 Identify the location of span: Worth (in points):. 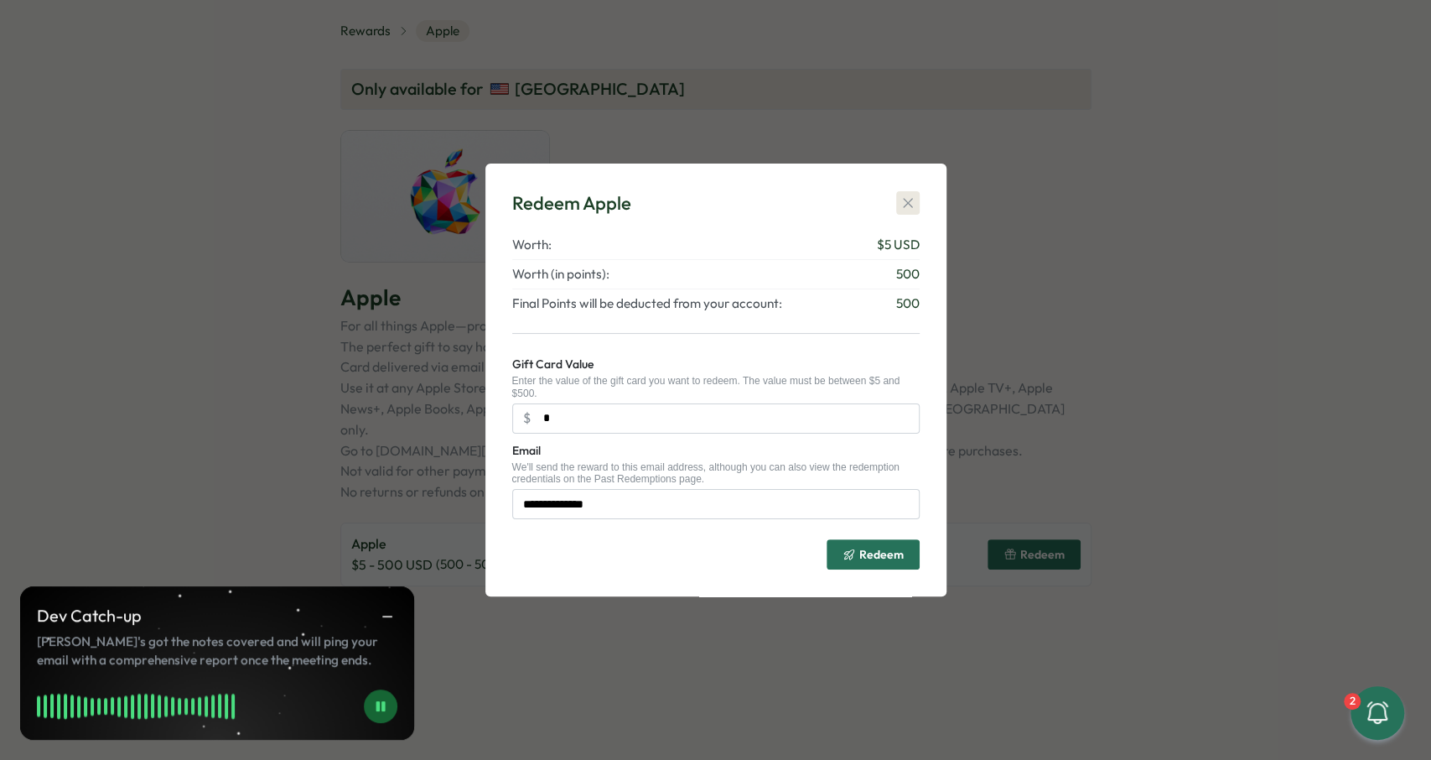
(561, 274).